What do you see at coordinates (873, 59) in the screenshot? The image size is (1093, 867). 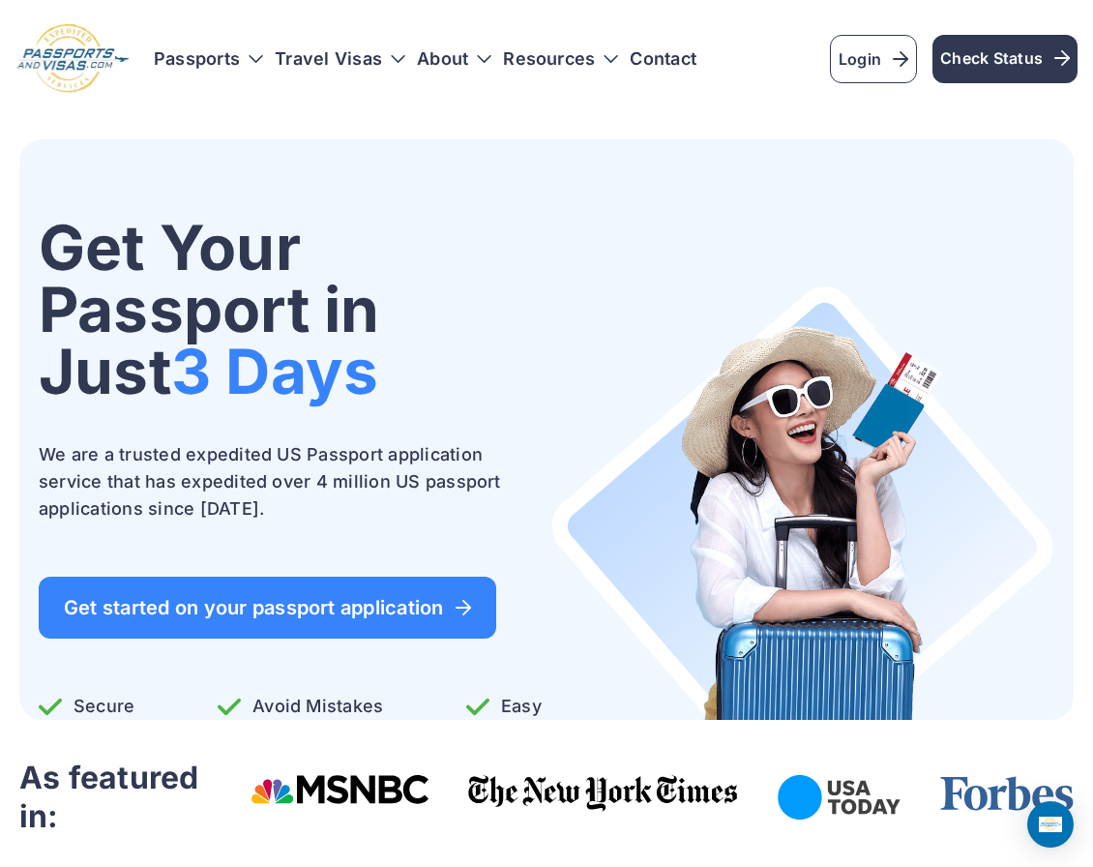 I see `span: Login` at bounding box center [873, 59].